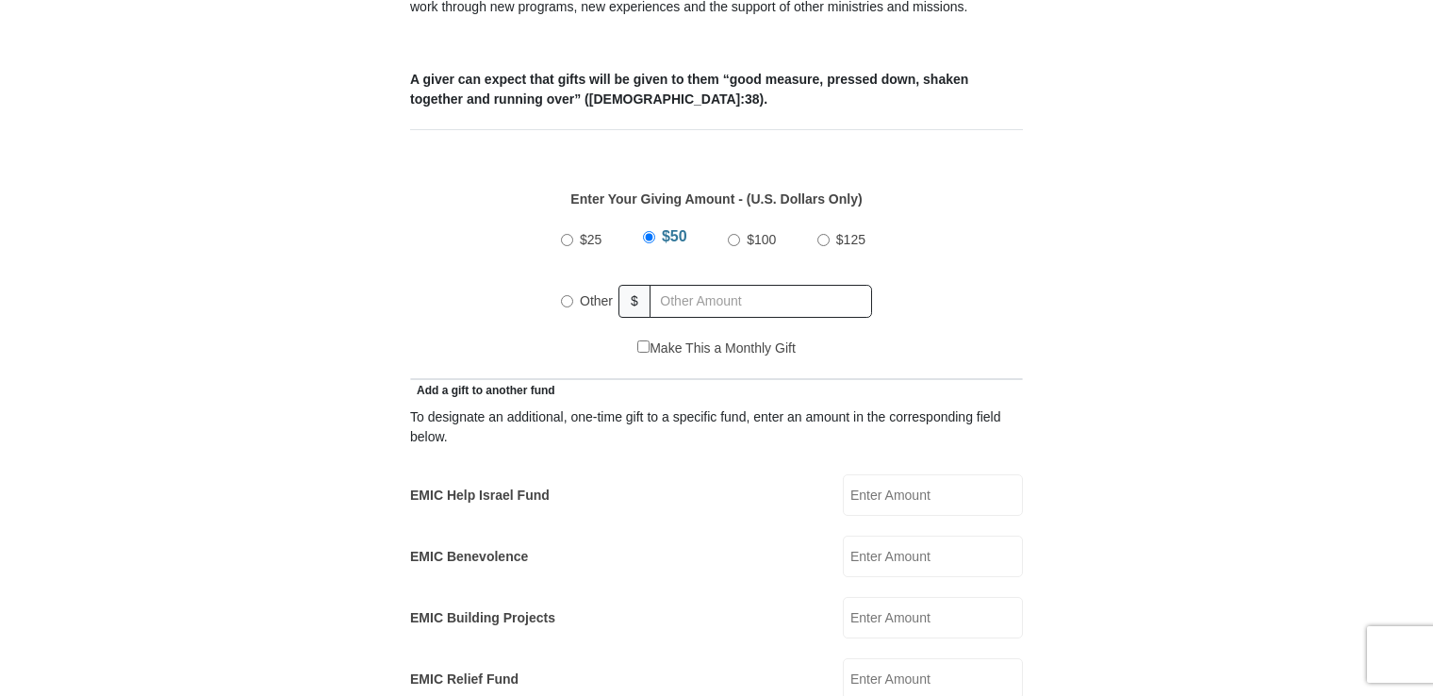  Describe the element at coordinates (761, 301) in the screenshot. I see `input: Other Amount` at that location.